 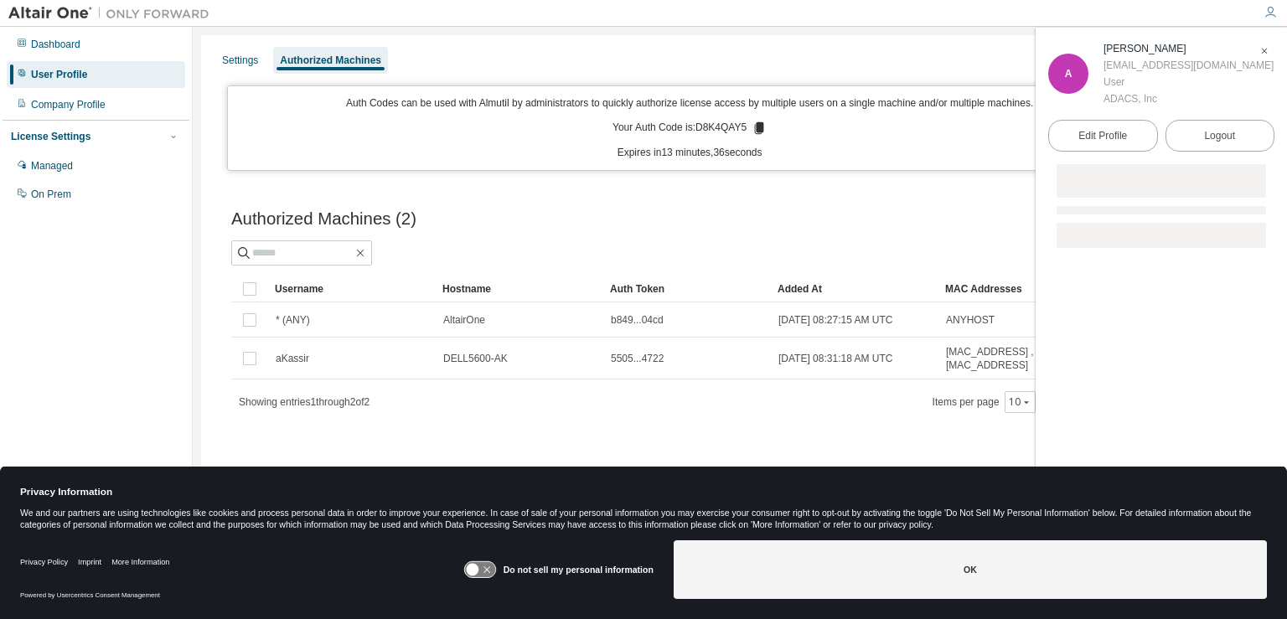 I want to click on div: Managed, so click(x=52, y=166).